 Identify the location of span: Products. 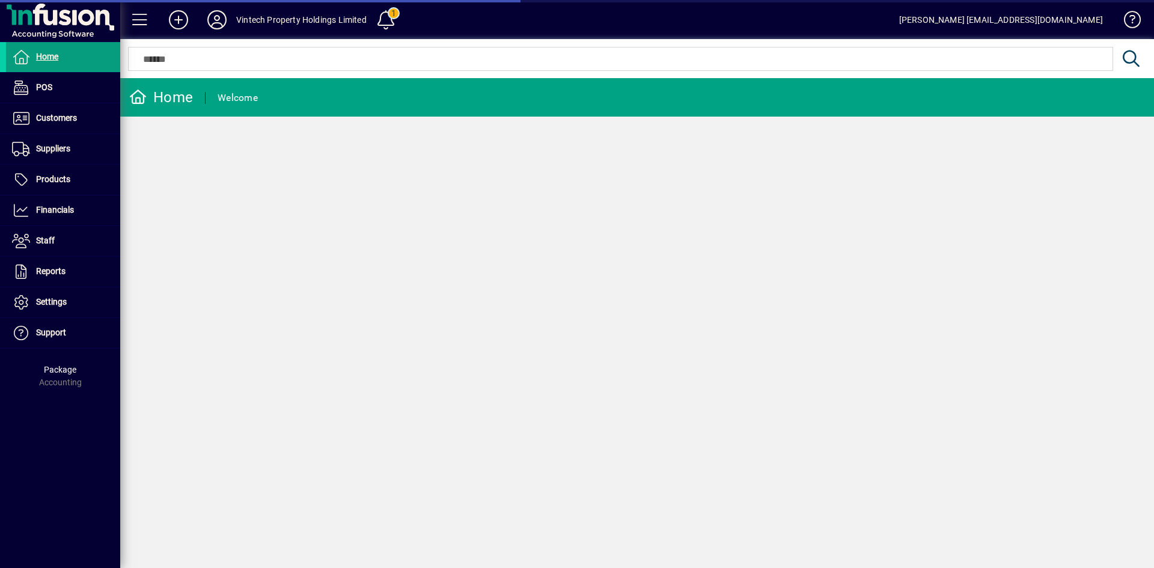
(53, 179).